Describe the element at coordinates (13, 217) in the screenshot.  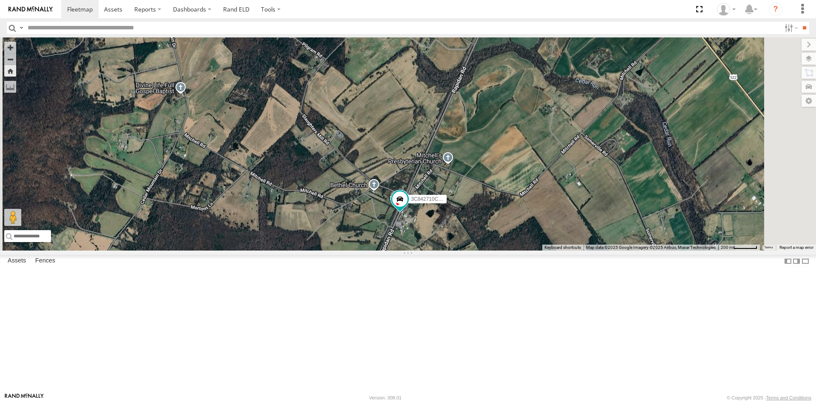
I see `button: Drag Pegman onto the map to open Street View` at that location.